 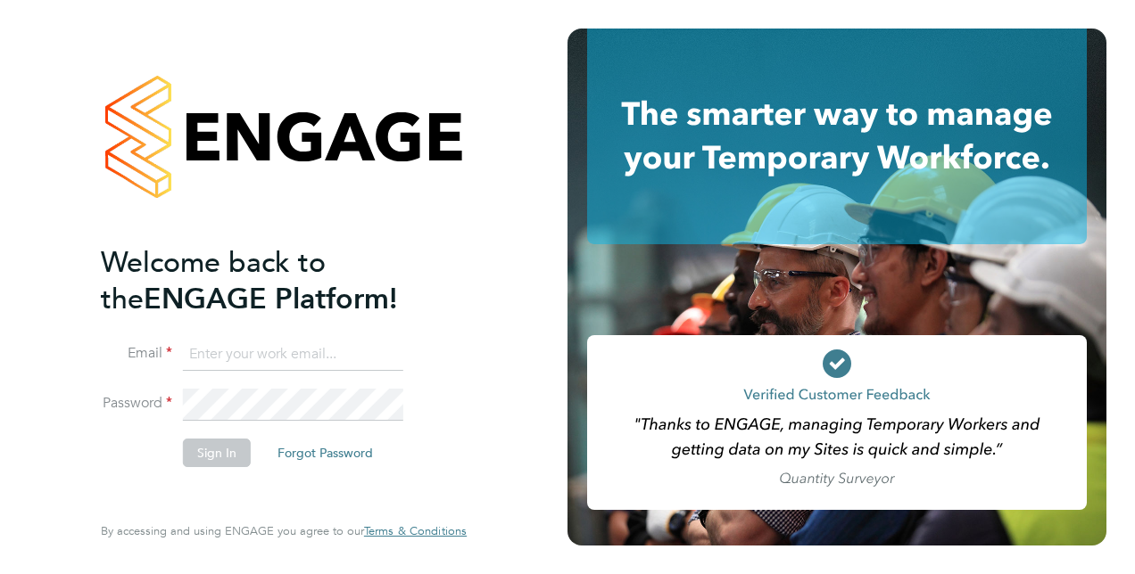 What do you see at coordinates (136, 403) in the screenshot?
I see `label: Password` at bounding box center [136, 403].